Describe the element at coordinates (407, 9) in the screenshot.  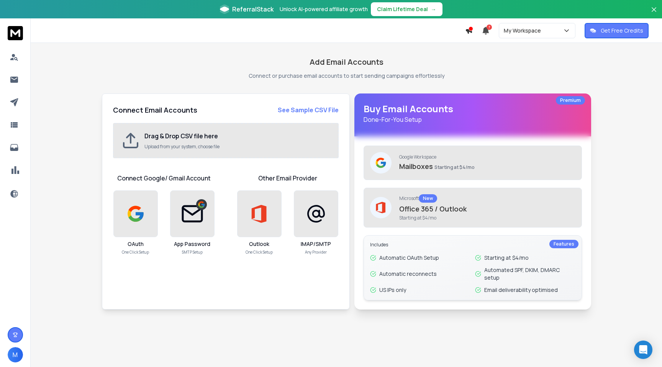
I see `button: Claim Lifetime Deal→` at that location.